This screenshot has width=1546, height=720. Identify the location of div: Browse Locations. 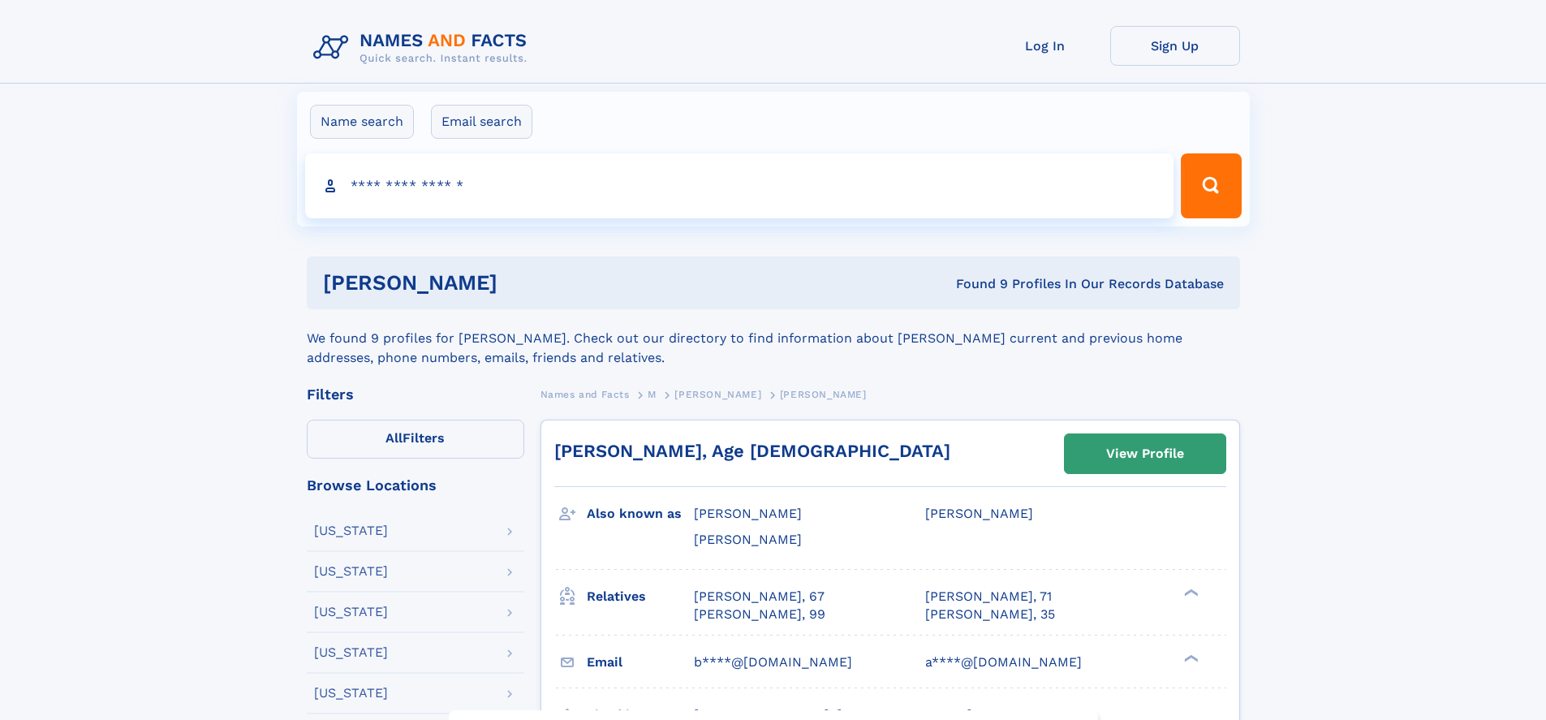
(415, 485).